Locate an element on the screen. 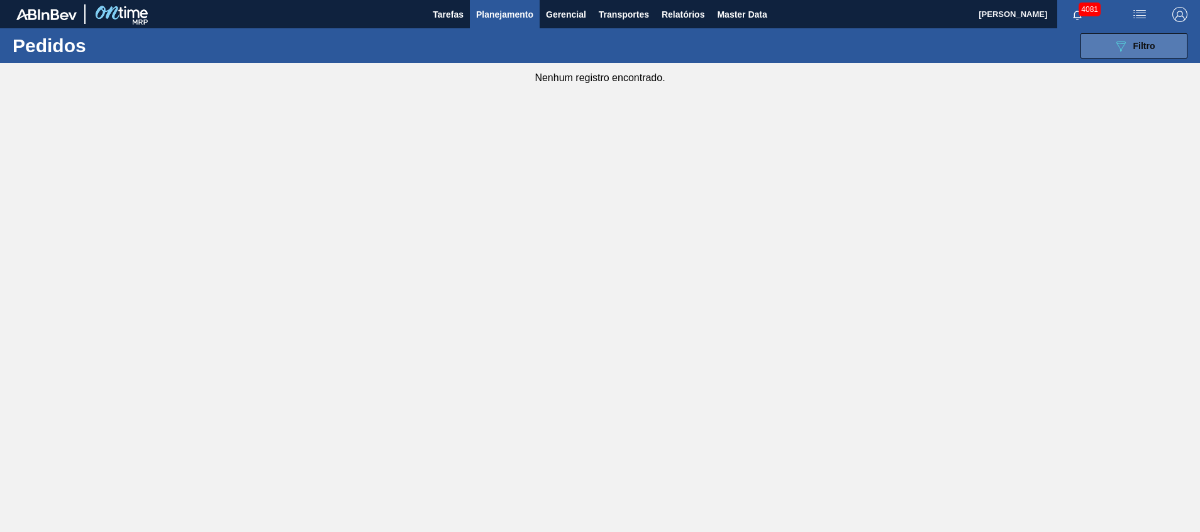  span: Planejamento is located at coordinates (505, 14).